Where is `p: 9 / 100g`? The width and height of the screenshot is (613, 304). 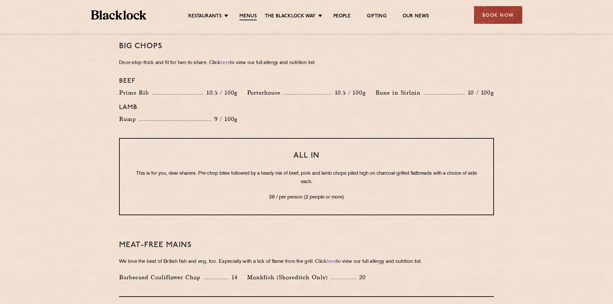
p: 9 / 100g is located at coordinates (224, 119).